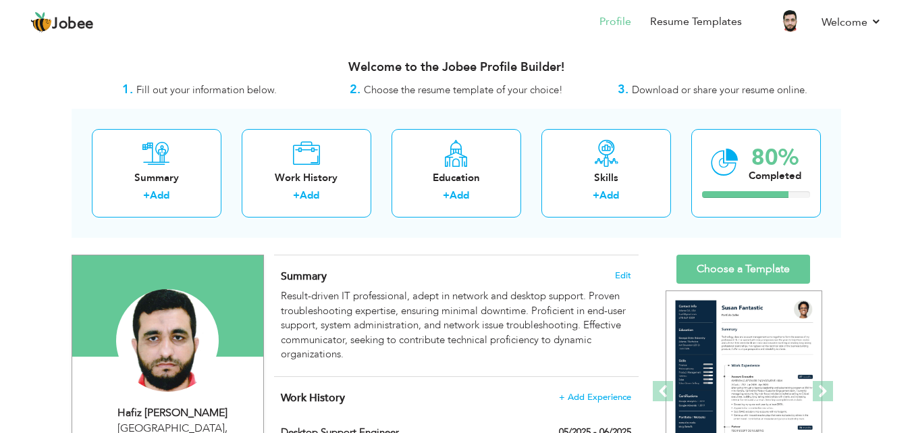 This screenshot has height=433, width=912. What do you see at coordinates (457, 178) in the screenshot?
I see `div: Education` at bounding box center [457, 178].